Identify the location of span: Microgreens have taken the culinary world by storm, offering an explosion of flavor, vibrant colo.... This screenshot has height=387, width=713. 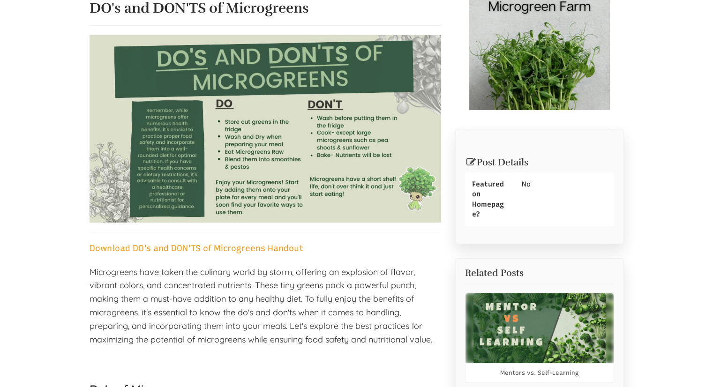
(261, 306).